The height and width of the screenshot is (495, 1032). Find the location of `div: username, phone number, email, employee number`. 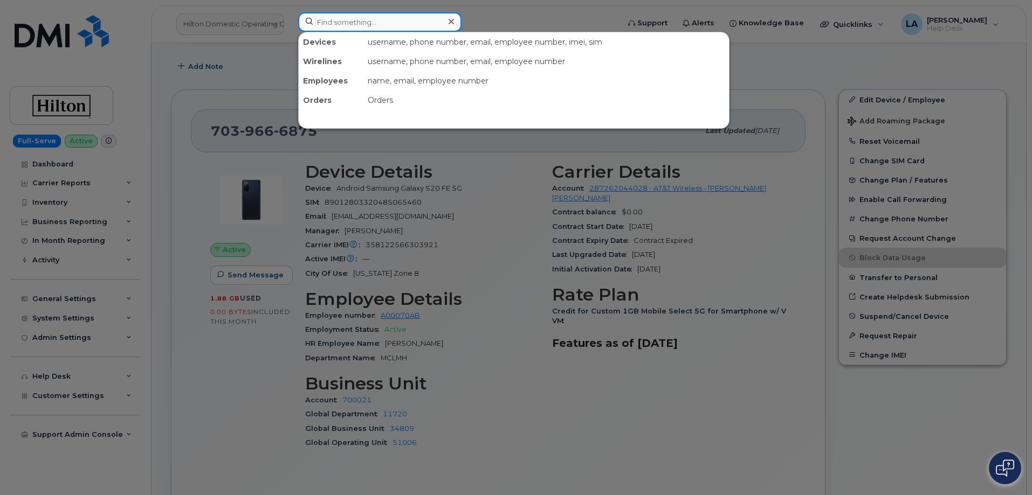

div: username, phone number, email, employee number is located at coordinates (546, 61).